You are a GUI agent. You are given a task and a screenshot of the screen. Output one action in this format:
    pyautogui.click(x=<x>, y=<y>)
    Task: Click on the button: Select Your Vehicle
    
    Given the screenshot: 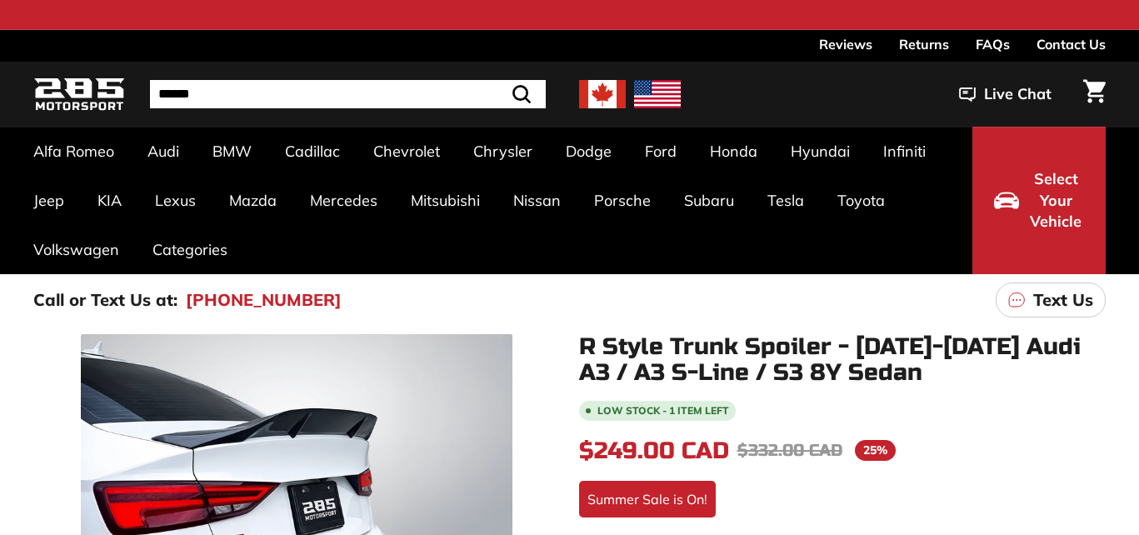 What is the action you would take?
    pyautogui.click(x=1039, y=200)
    